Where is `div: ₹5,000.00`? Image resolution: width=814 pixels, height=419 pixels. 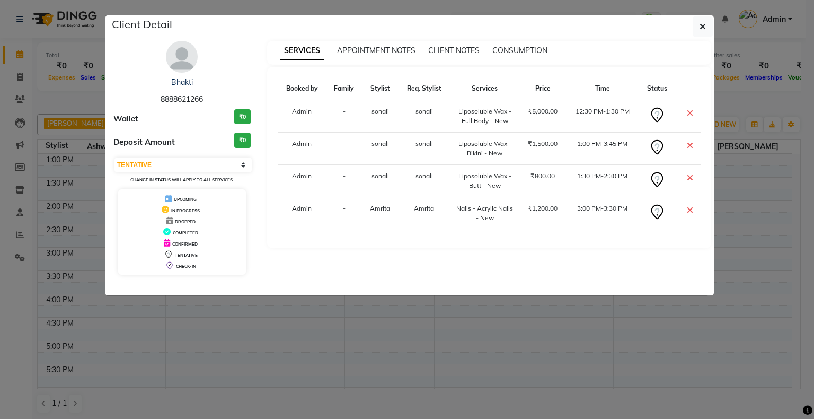
div: ₹5,000.00 is located at coordinates (543, 111).